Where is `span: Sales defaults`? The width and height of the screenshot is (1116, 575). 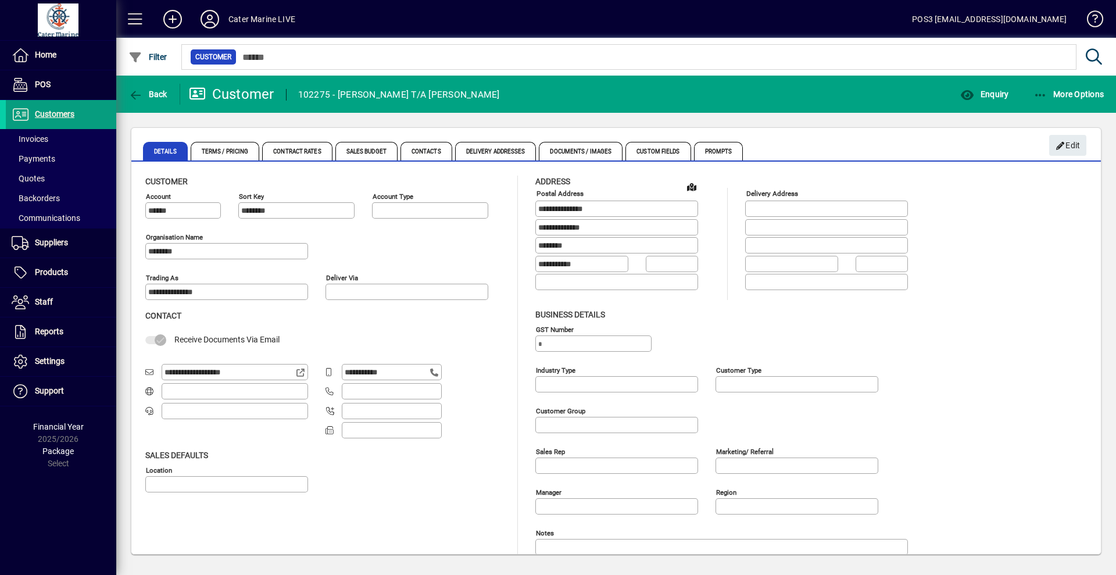
span: Sales defaults is located at coordinates (177, 455).